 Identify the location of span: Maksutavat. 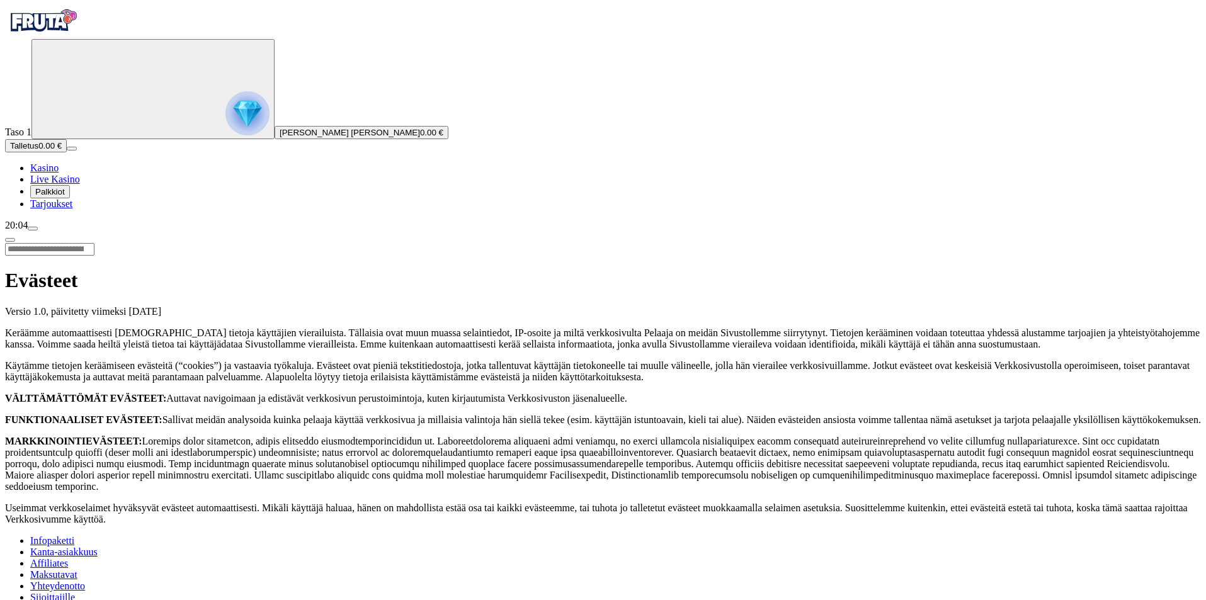
(54, 574).